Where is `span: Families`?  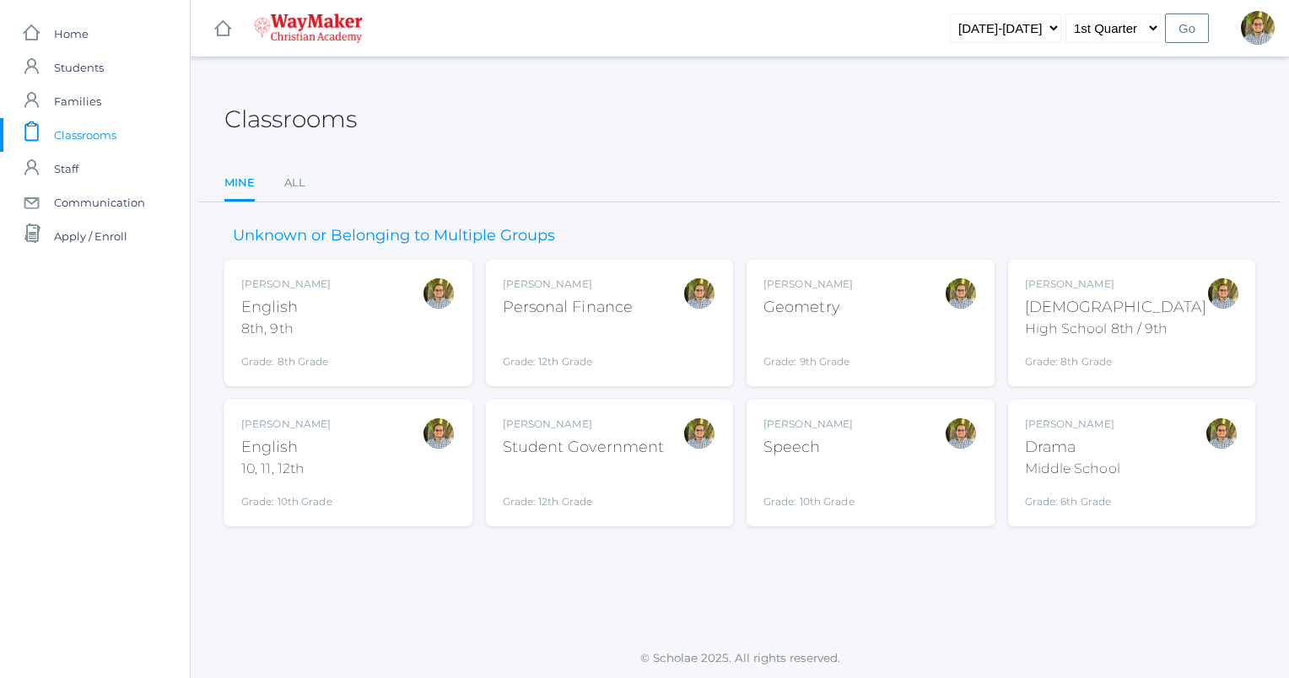 span: Families is located at coordinates (78, 101).